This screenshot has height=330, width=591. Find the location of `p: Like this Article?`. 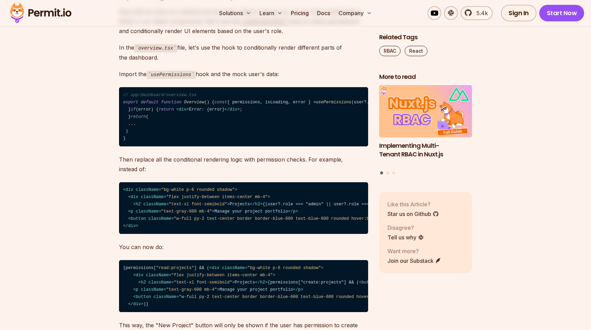

p: Like this Article? is located at coordinates (413, 205).